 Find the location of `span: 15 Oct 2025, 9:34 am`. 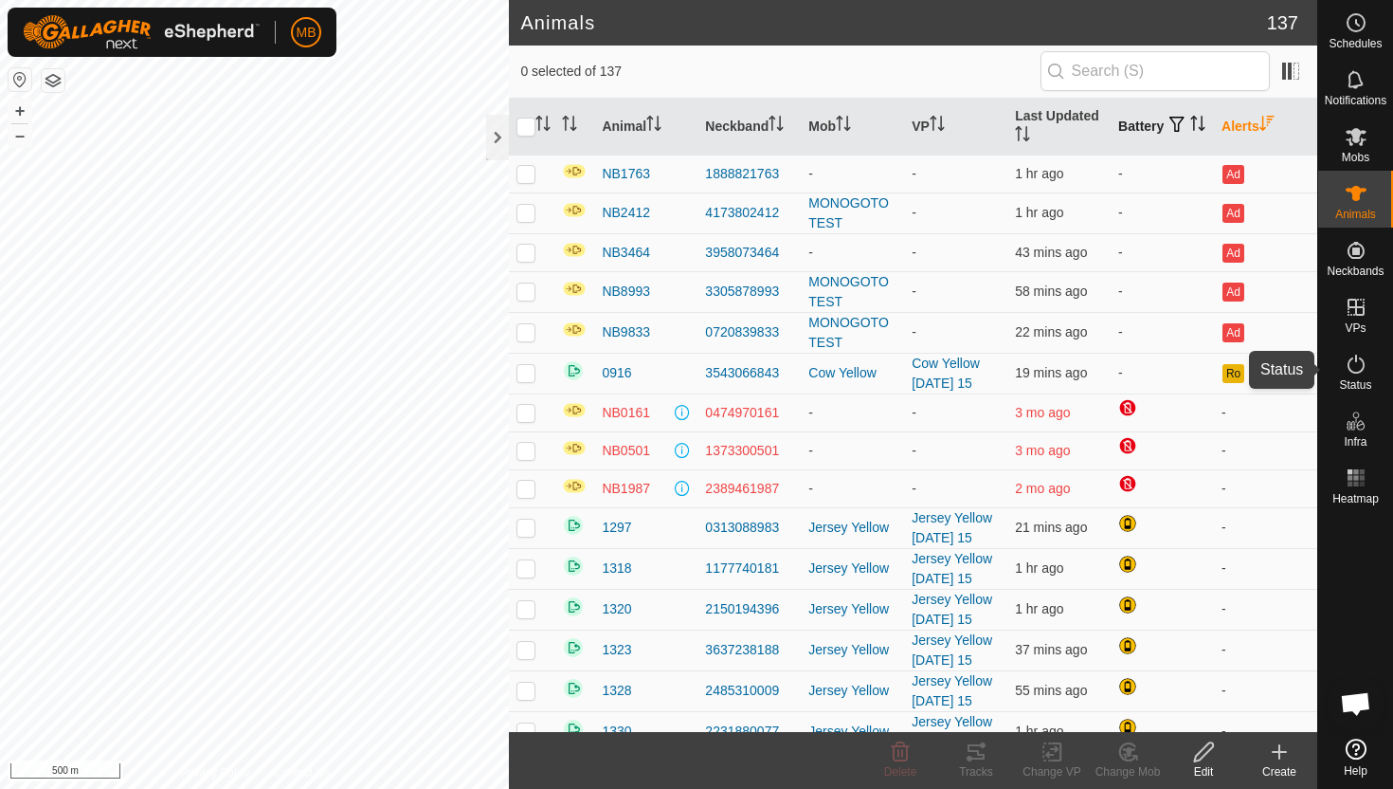

span: 15 Oct 2025, 9:34 am is located at coordinates (1051, 252).